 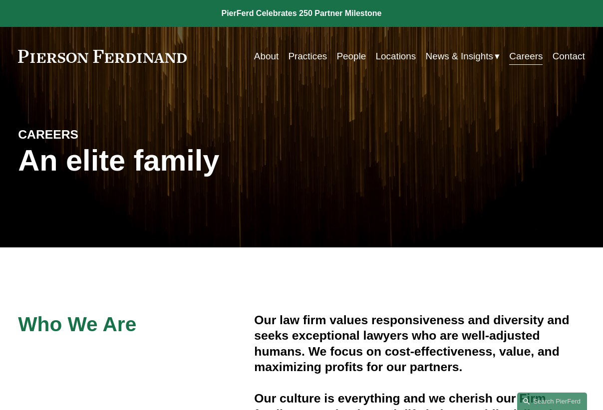 What do you see at coordinates (266, 56) in the screenshot?
I see `a: About` at bounding box center [266, 56].